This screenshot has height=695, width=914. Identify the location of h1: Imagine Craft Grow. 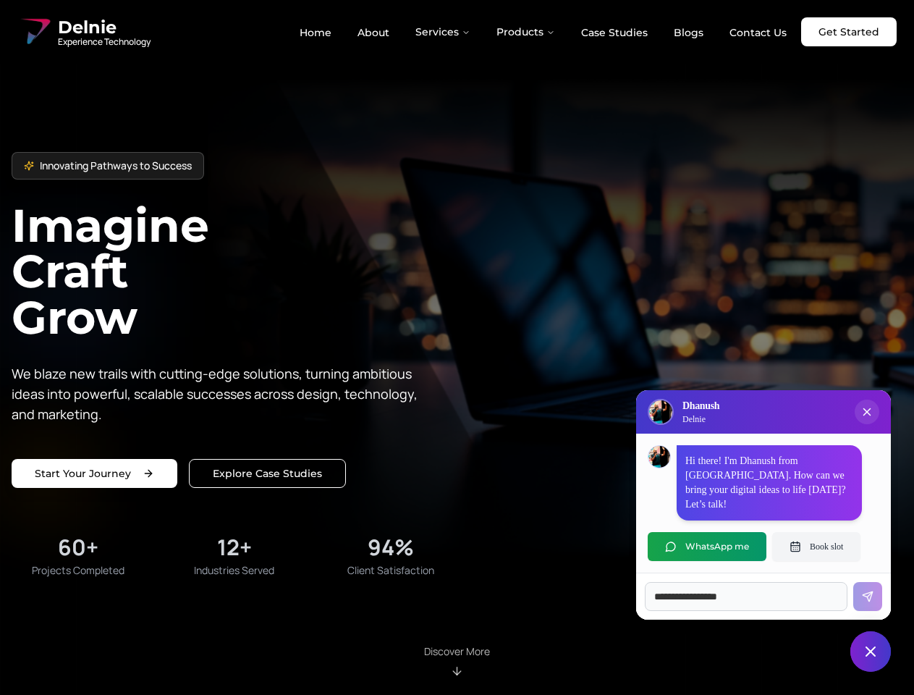
(235, 271).